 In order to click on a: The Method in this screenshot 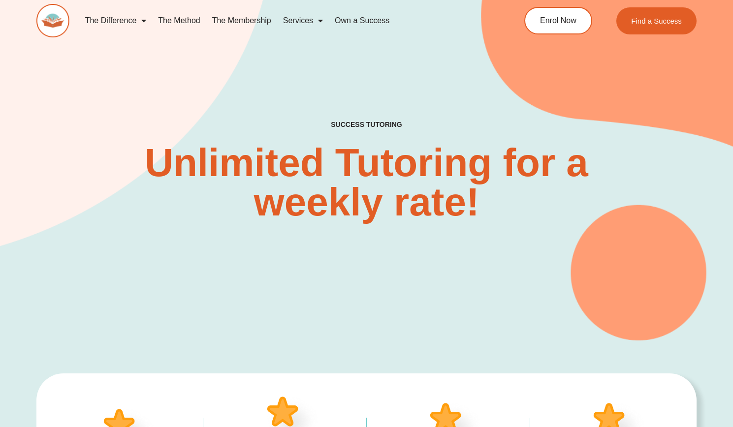, I will do `click(179, 21)`.